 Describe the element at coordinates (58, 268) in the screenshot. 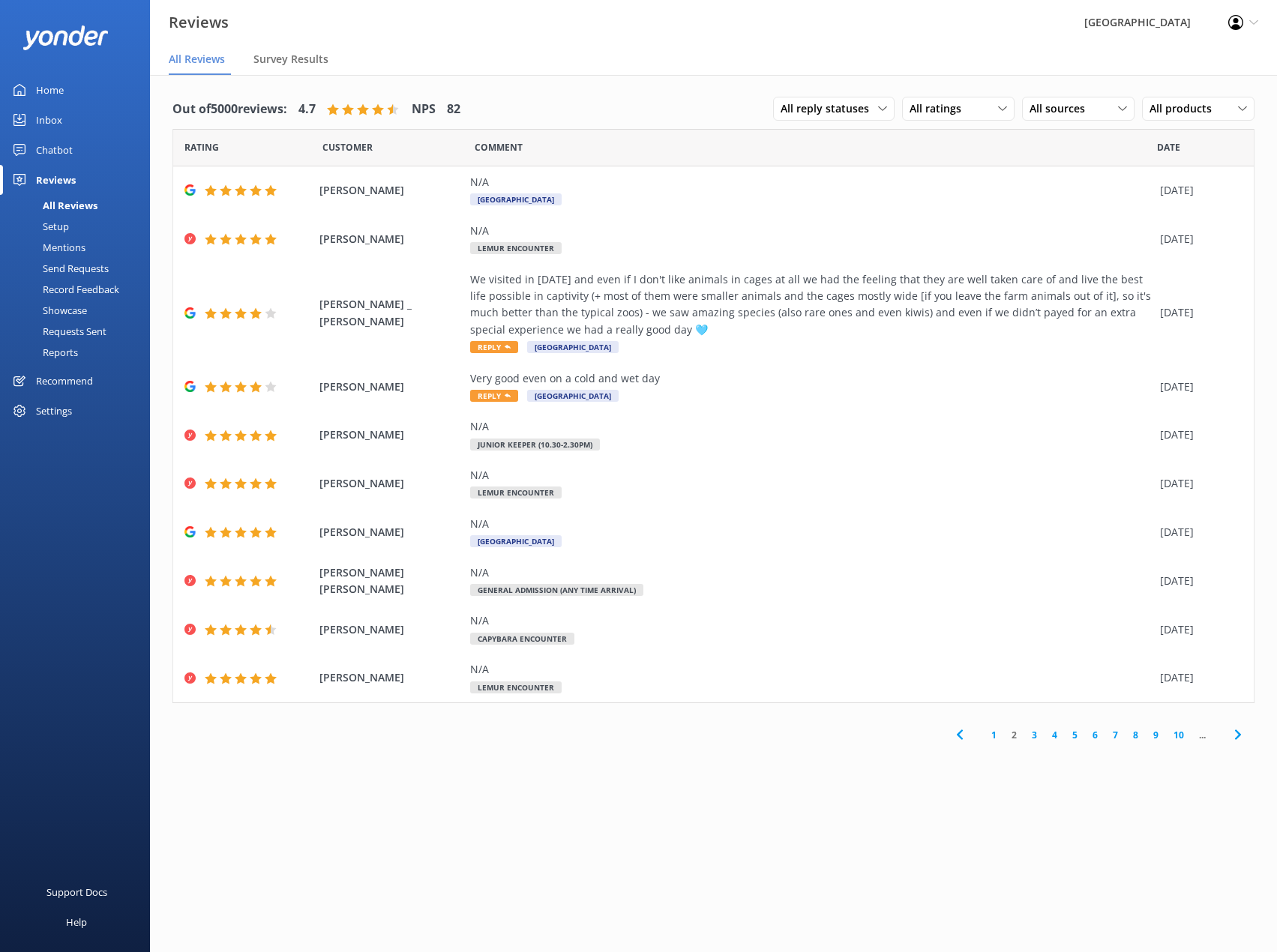

I see `div: Send Requests` at that location.